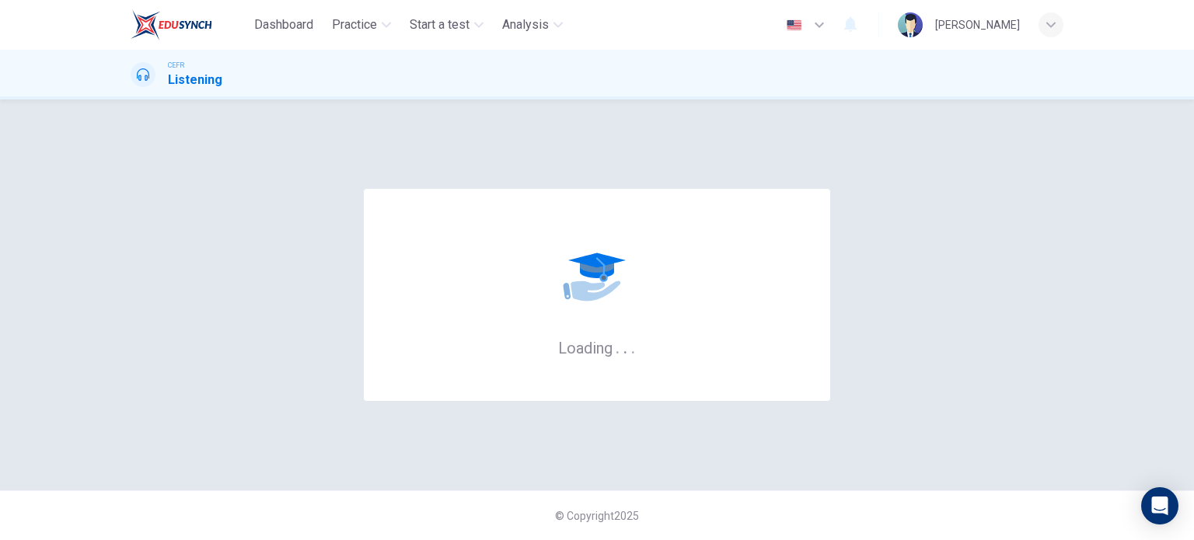 This screenshot has width=1194, height=540. I want to click on span: Practice, so click(355, 25).